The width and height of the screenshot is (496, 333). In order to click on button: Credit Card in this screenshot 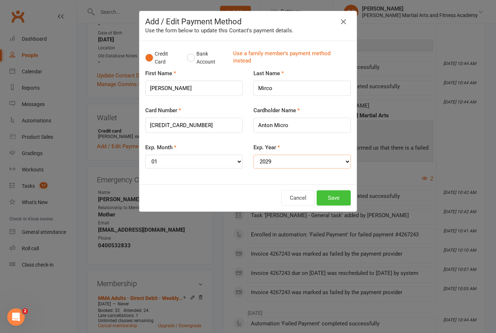, I will do `click(162, 58)`.